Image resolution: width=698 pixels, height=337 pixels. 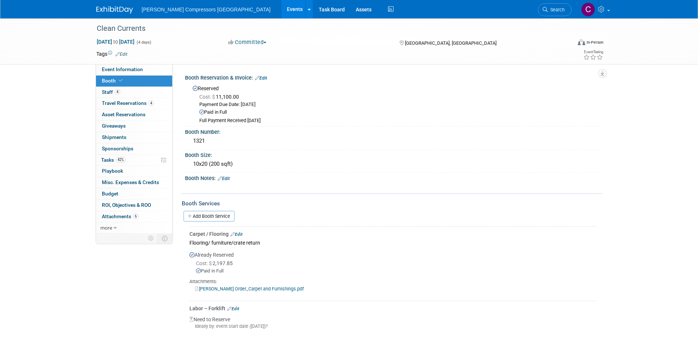 What do you see at coordinates (134, 205) in the screenshot?
I see `a: ROI, Objectives & ROO` at bounding box center [134, 205].